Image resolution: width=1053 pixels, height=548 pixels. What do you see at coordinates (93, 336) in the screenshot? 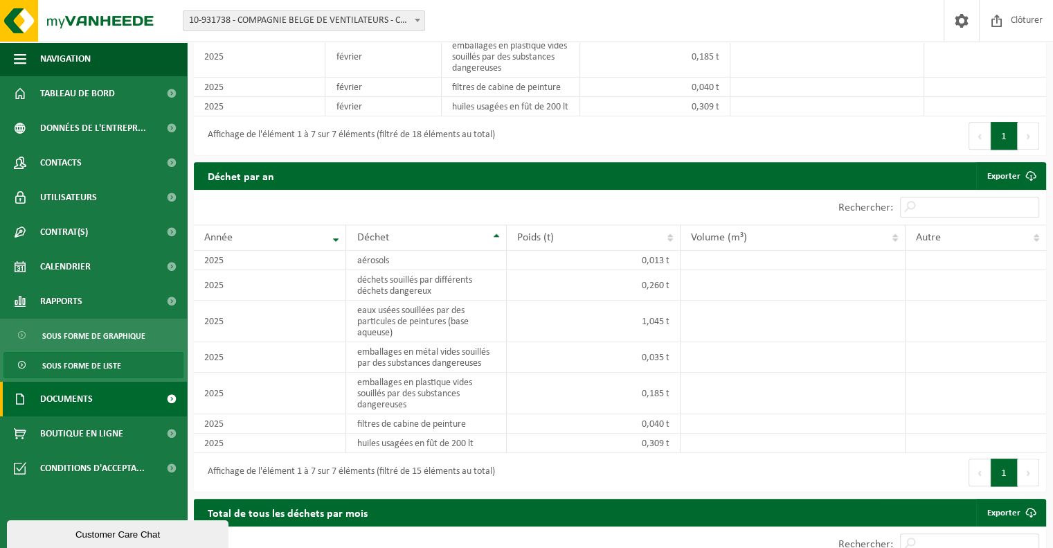
I see `span: Sous forme de graphique` at bounding box center [93, 336].